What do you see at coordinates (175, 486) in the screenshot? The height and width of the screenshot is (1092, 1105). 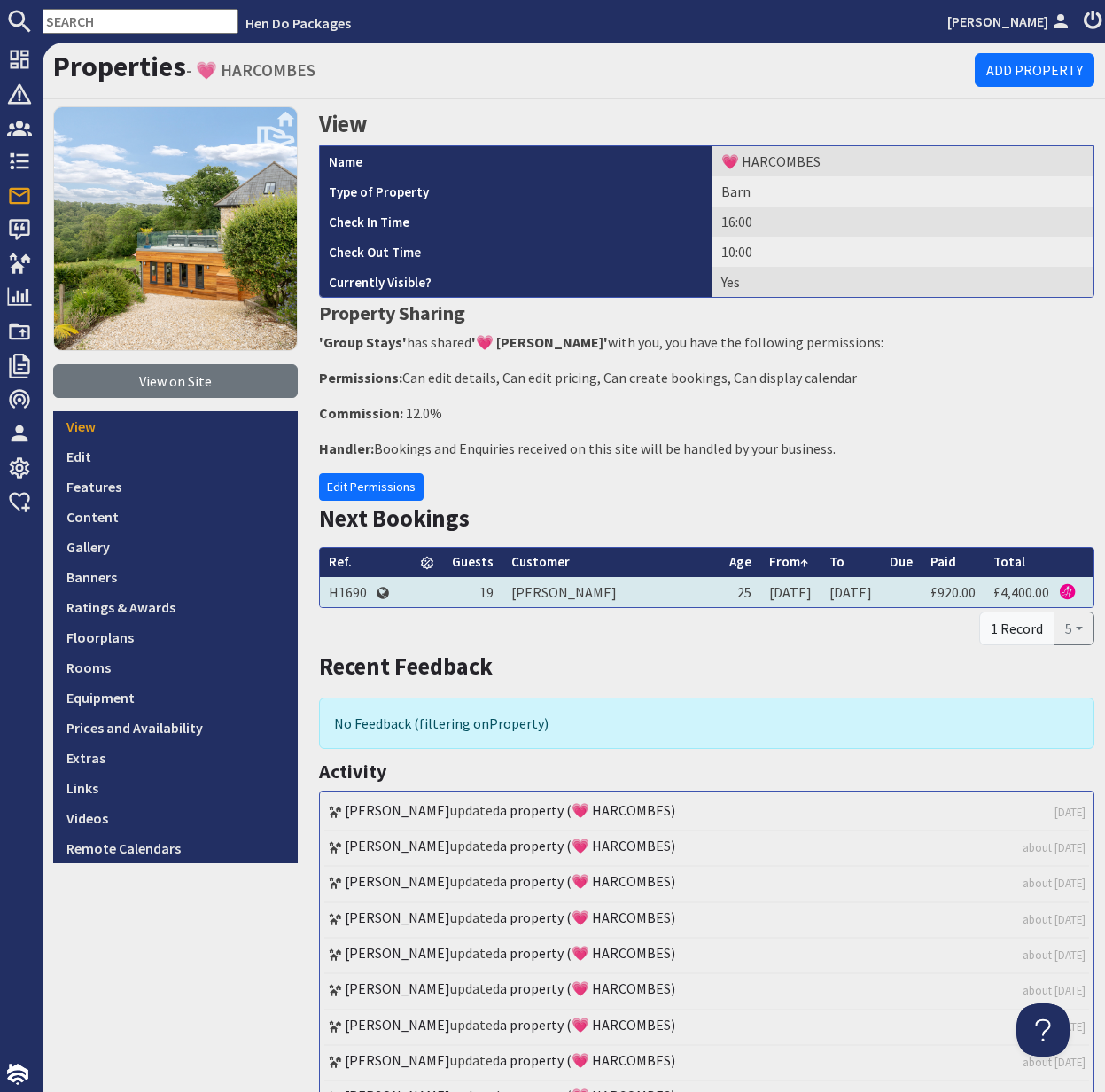 I see `a: Features` at bounding box center [175, 486].